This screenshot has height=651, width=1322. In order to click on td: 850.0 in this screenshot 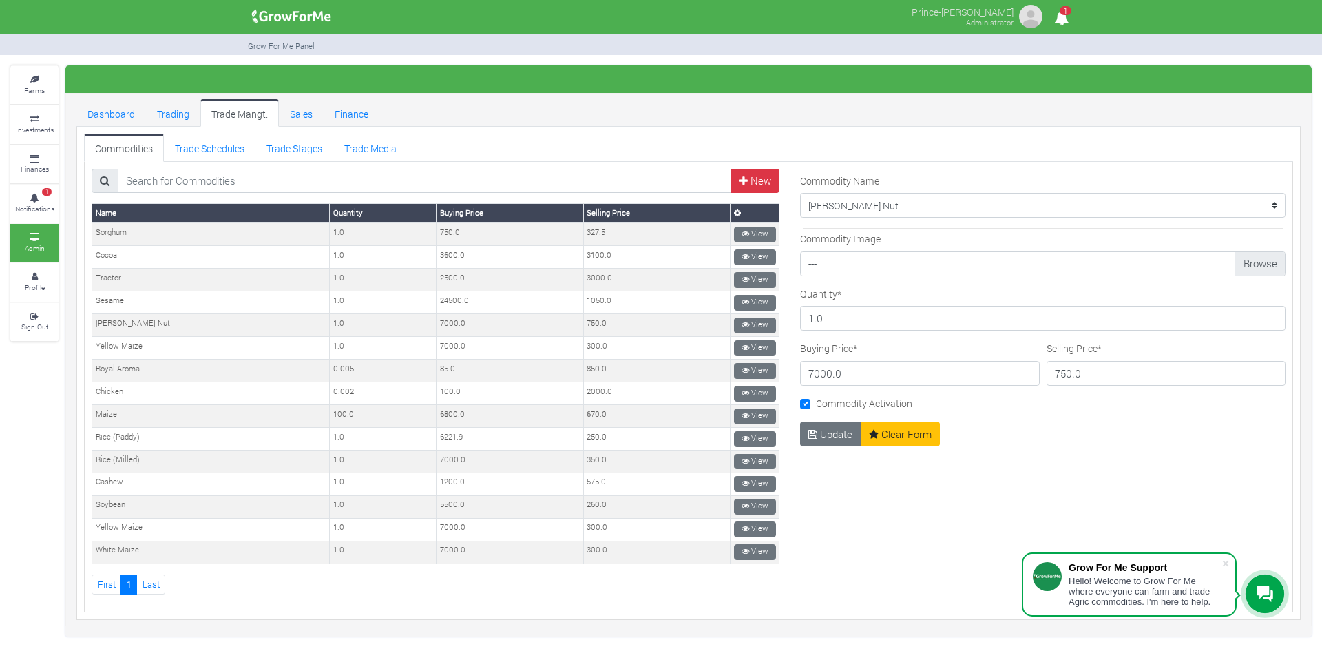, I will do `click(656, 371)`.